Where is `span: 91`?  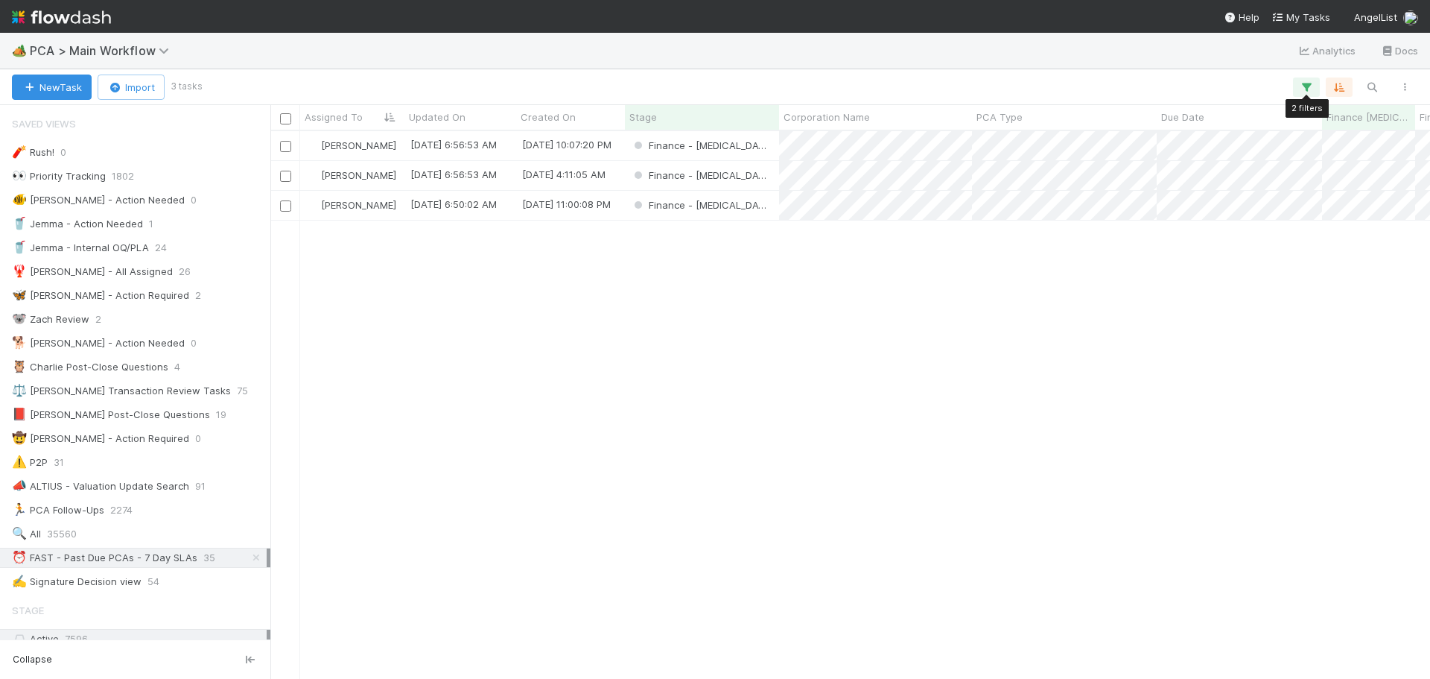 span: 91 is located at coordinates (200, 486).